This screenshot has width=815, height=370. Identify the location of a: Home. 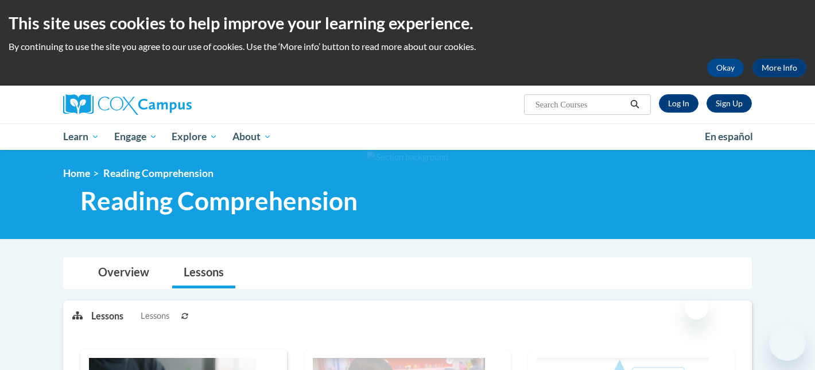
(76, 173).